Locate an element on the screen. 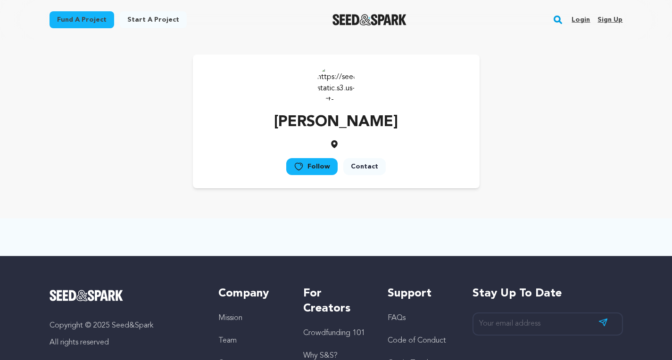  a: Crowdfunding 101 is located at coordinates (334, 334).